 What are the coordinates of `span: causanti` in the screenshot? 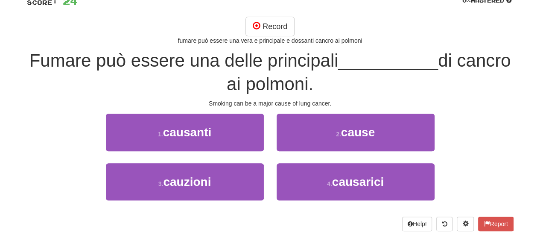 It's located at (188, 132).